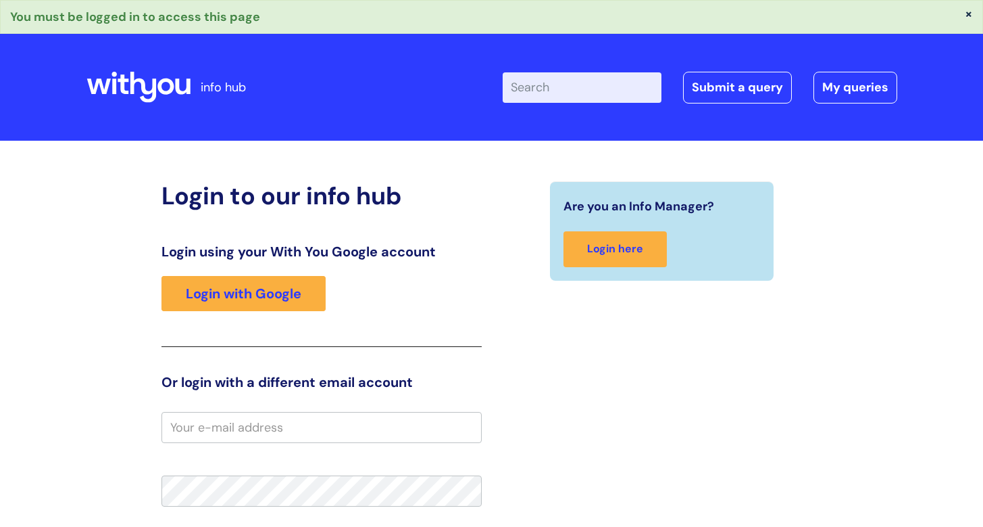 This screenshot has height=527, width=983. Describe the element at coordinates (322, 195) in the screenshot. I see `h2: Login to our info hub` at that location.